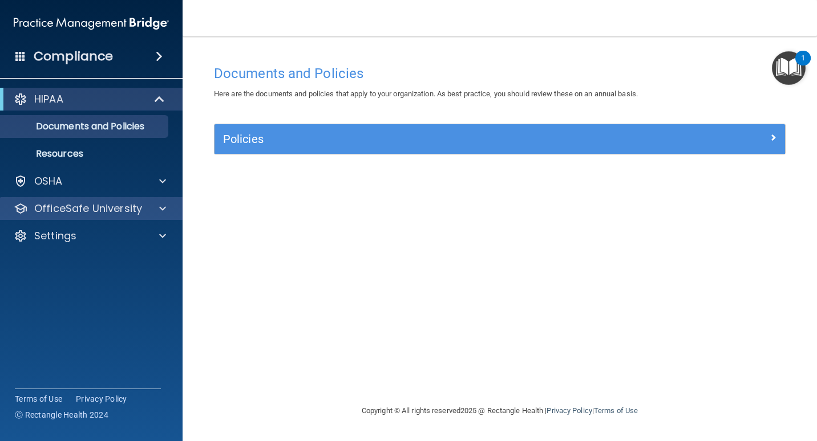 This screenshot has width=817, height=441. What do you see at coordinates (90, 181) in the screenshot?
I see `a: OSHA` at bounding box center [90, 181].